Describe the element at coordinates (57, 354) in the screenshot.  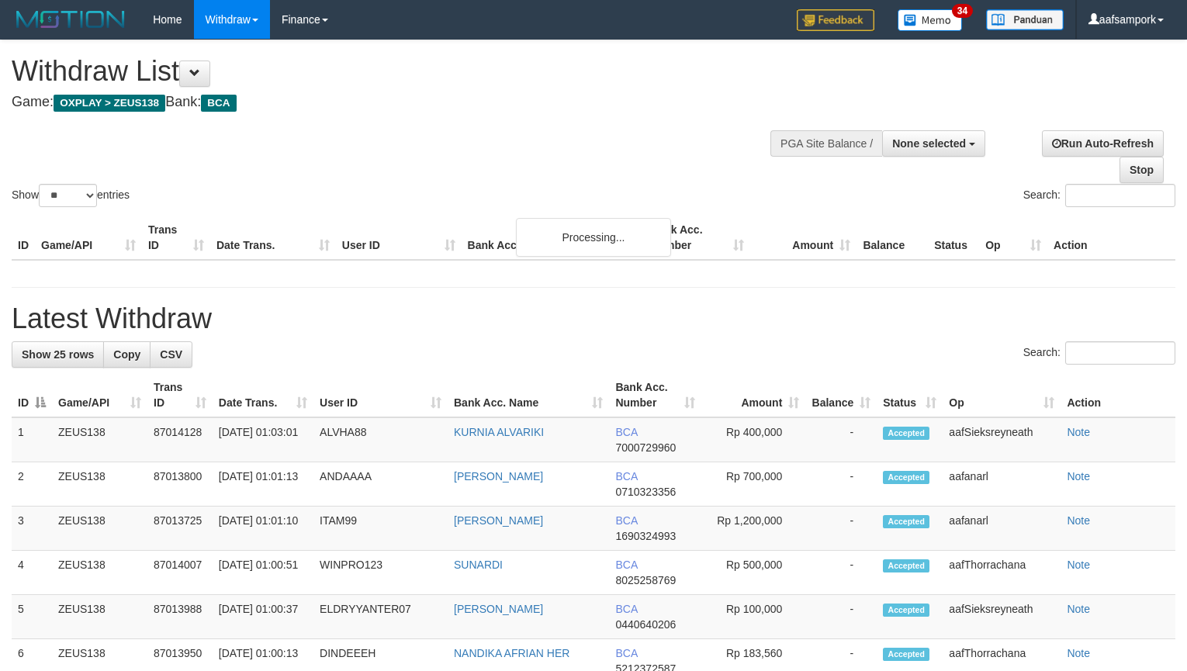
I see `a: Show 25 rows` at that location.